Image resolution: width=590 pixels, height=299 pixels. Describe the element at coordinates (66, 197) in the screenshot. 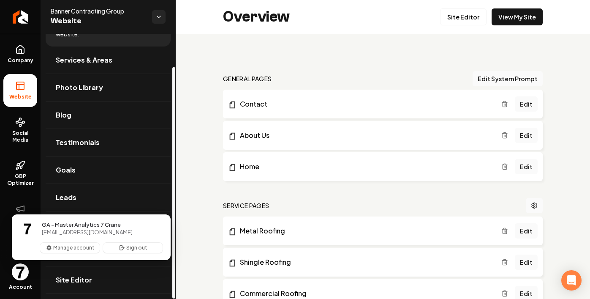

I see `span: Leads` at that location.